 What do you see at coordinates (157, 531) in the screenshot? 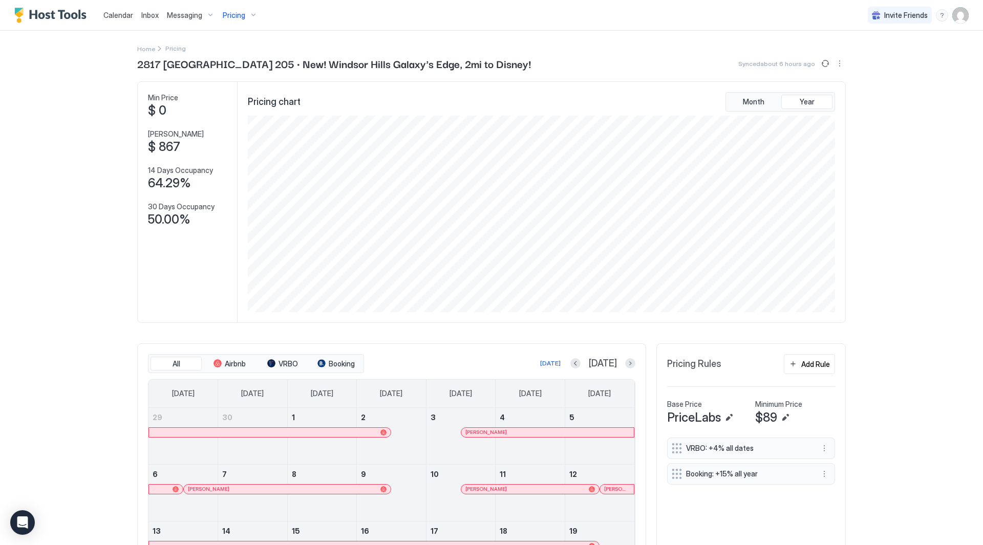
I see `span: 13` at bounding box center [157, 531].